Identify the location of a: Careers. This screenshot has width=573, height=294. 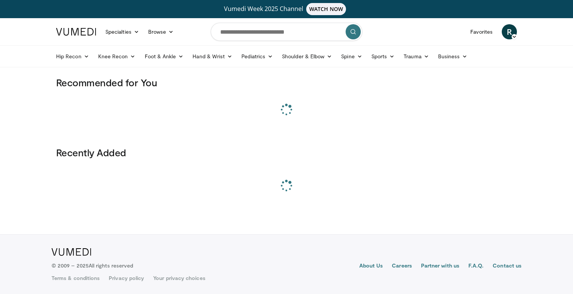
(402, 267).